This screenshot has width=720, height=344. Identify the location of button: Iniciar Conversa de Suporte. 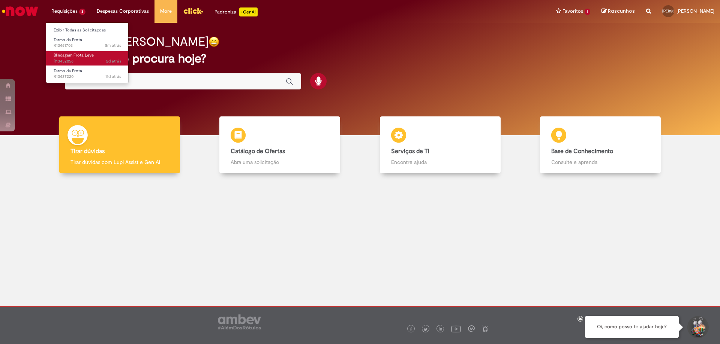
(697, 328).